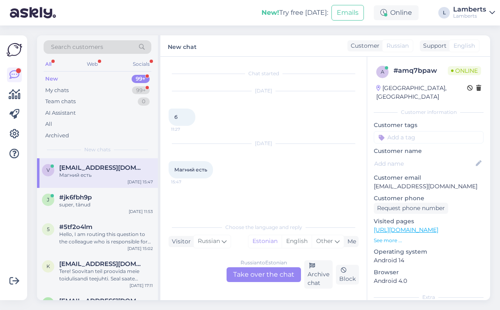  What do you see at coordinates (106, 275) in the screenshot?
I see `div: Tere! Soovitan teil proovida meie toidulisandi teejuhti. Seal saate personaalseid soovitusi ja su...` at bounding box center [106, 275].